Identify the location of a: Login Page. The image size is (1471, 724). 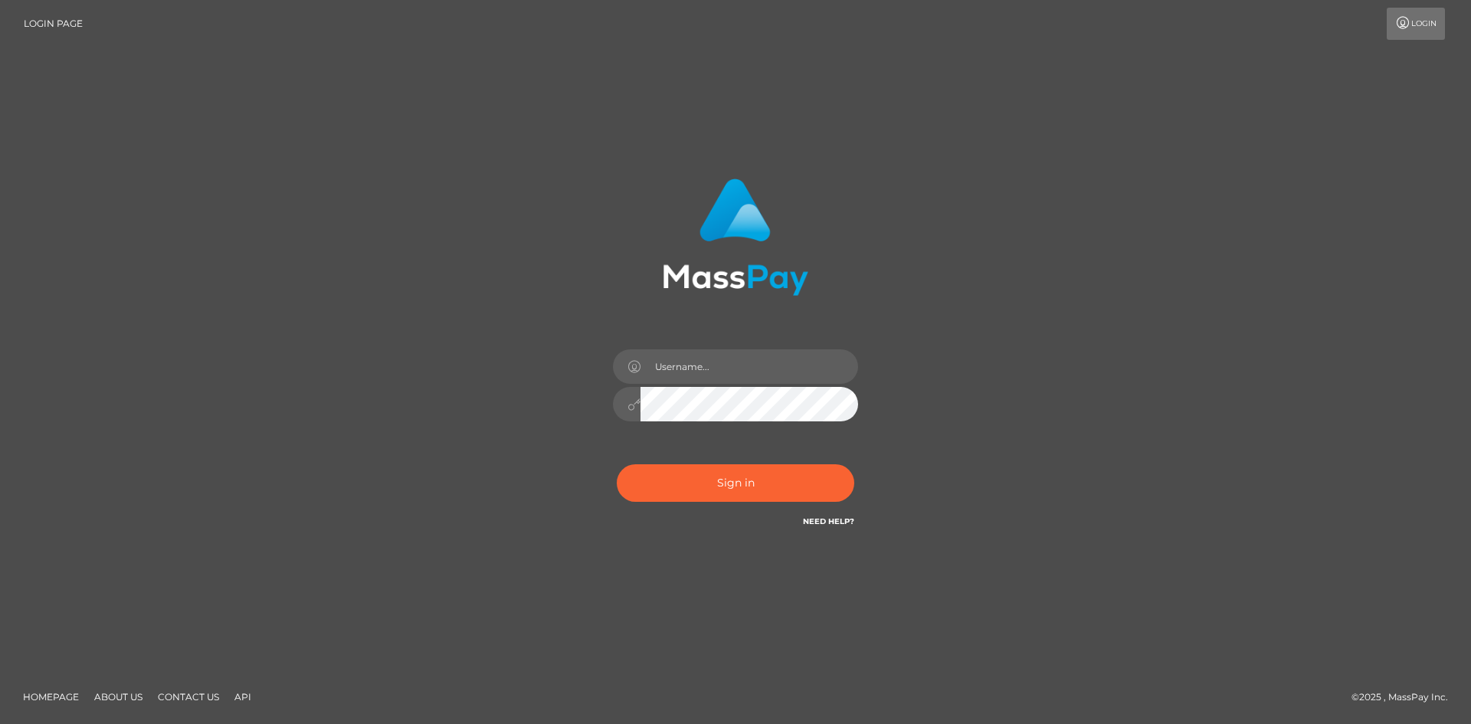
(53, 24).